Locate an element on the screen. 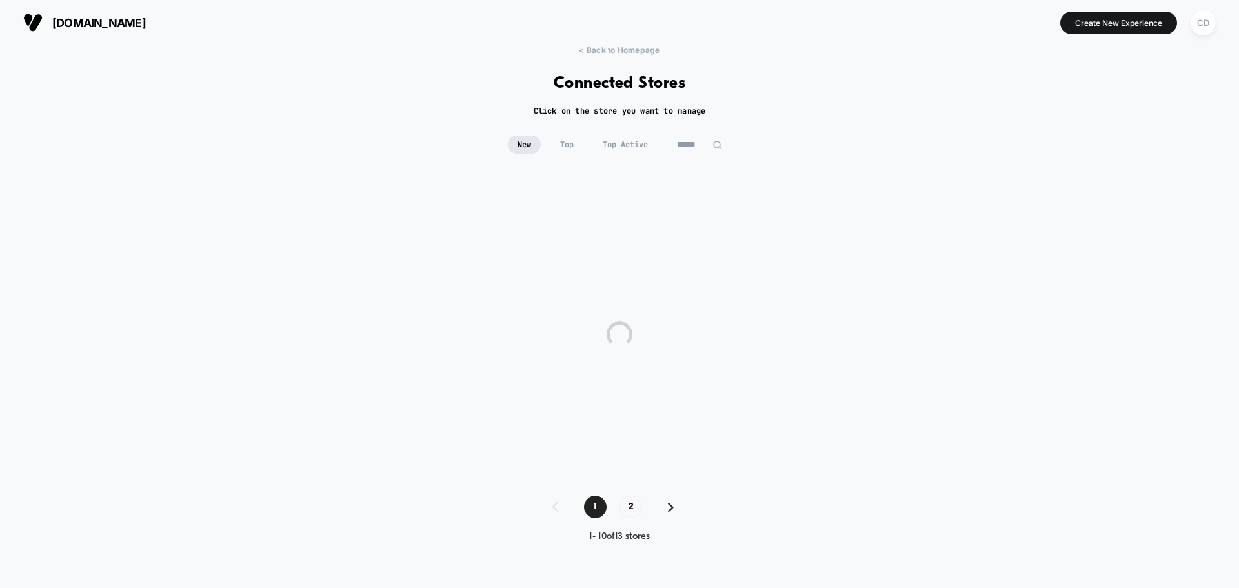  div: CD is located at coordinates (1202, 23).